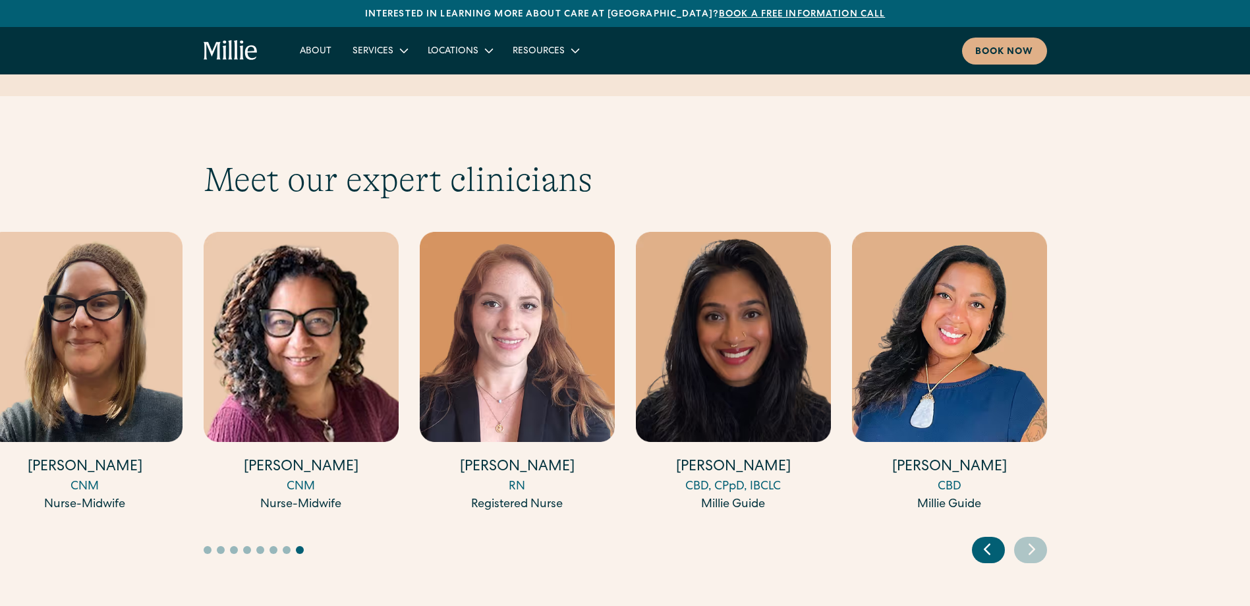 The image size is (1250, 606). What do you see at coordinates (802, 14) in the screenshot?
I see `a: Book a free information call` at bounding box center [802, 14].